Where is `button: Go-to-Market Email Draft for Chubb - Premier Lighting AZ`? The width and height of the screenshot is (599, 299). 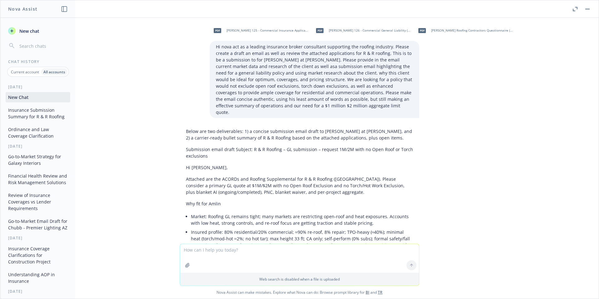
button: Go-to-Market Email Draft for Chubb - Premier Lighting AZ is located at coordinates (38, 224).